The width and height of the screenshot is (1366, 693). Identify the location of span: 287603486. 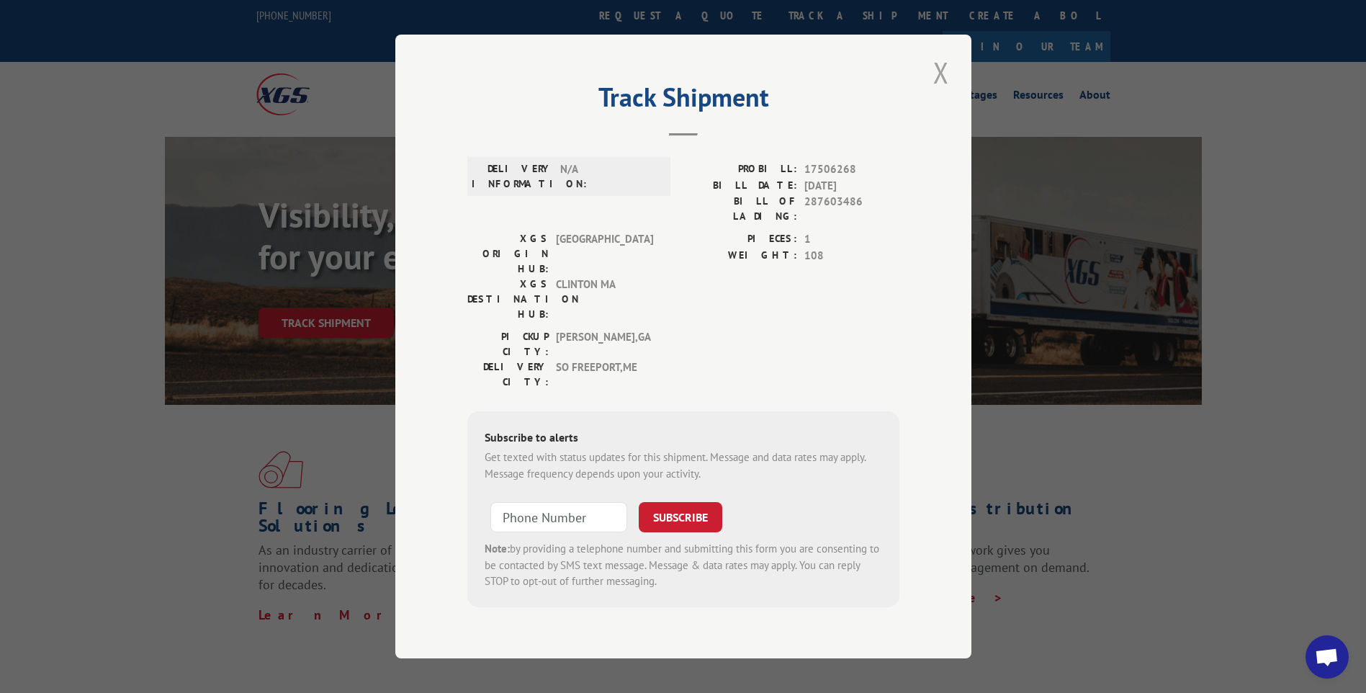
(852, 209).